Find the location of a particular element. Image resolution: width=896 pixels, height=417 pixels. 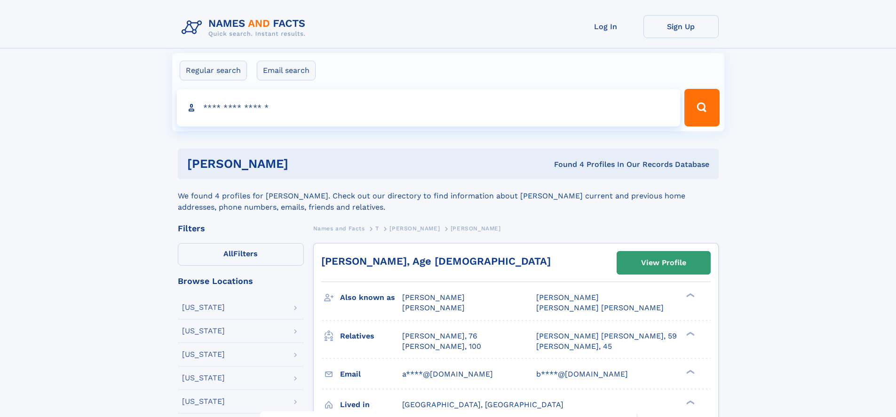

label: Filters is located at coordinates (241, 254).